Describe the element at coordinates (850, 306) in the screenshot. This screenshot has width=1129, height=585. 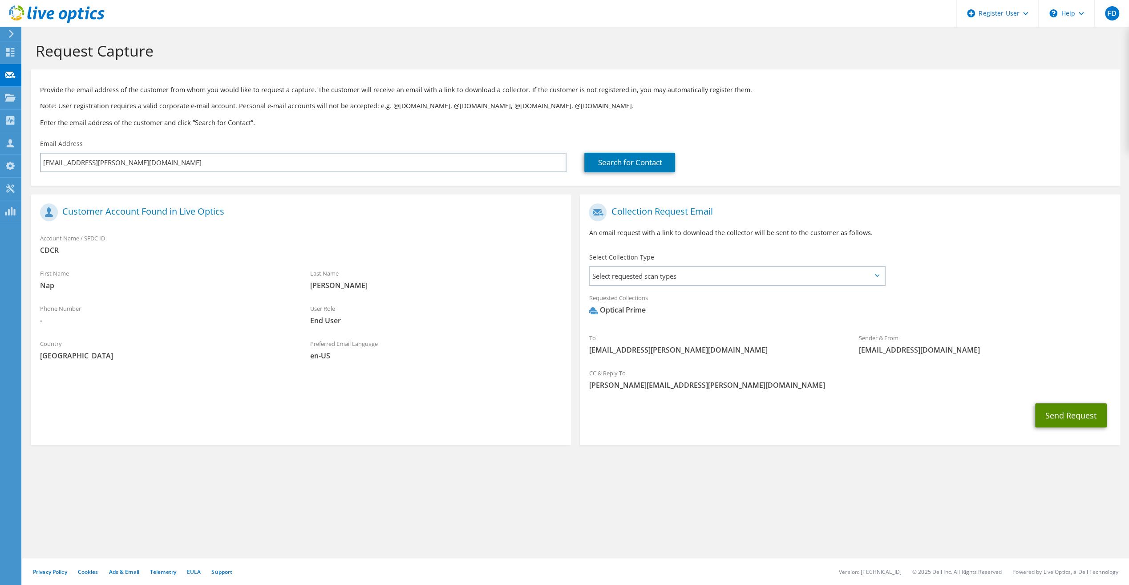
I see `div: Requested Collections` at that location.